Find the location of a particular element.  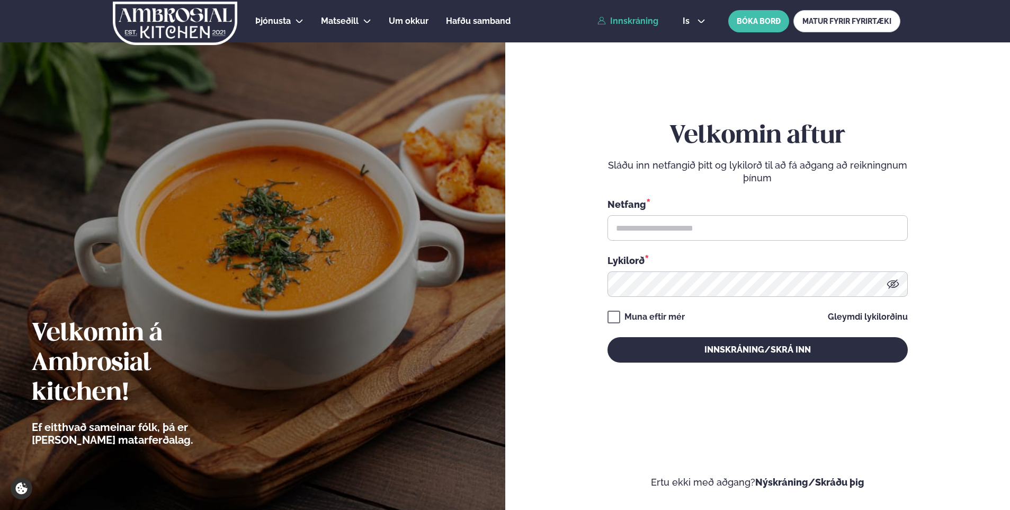

a: Gleymdi lykilorðinu is located at coordinates (868, 317).